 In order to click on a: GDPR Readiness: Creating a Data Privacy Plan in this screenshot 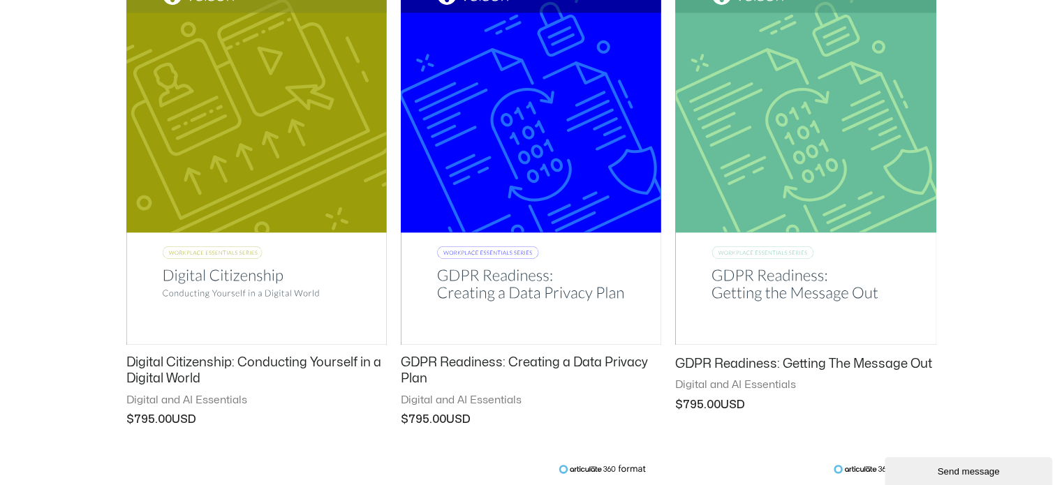, I will do `click(531, 374)`.